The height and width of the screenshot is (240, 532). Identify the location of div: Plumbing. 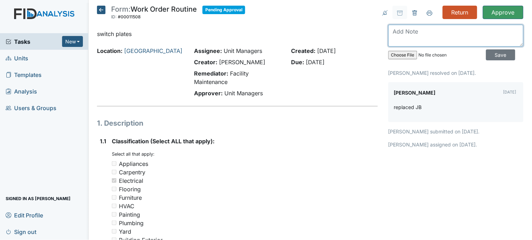
(131, 223).